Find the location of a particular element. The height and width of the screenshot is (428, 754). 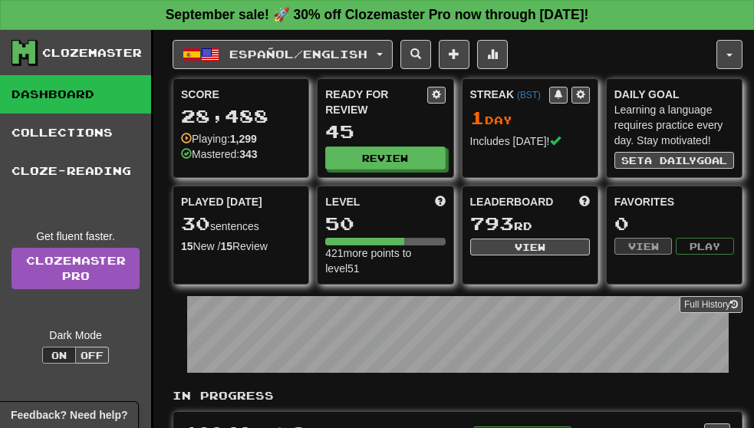

span: a daily is located at coordinates (670, 160).